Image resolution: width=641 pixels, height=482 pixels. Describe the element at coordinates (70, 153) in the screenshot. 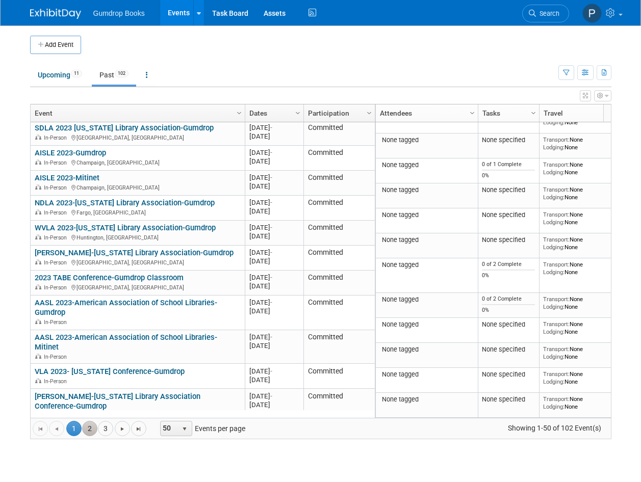

I see `a: AISLE 2023-Gumdrop` at that location.